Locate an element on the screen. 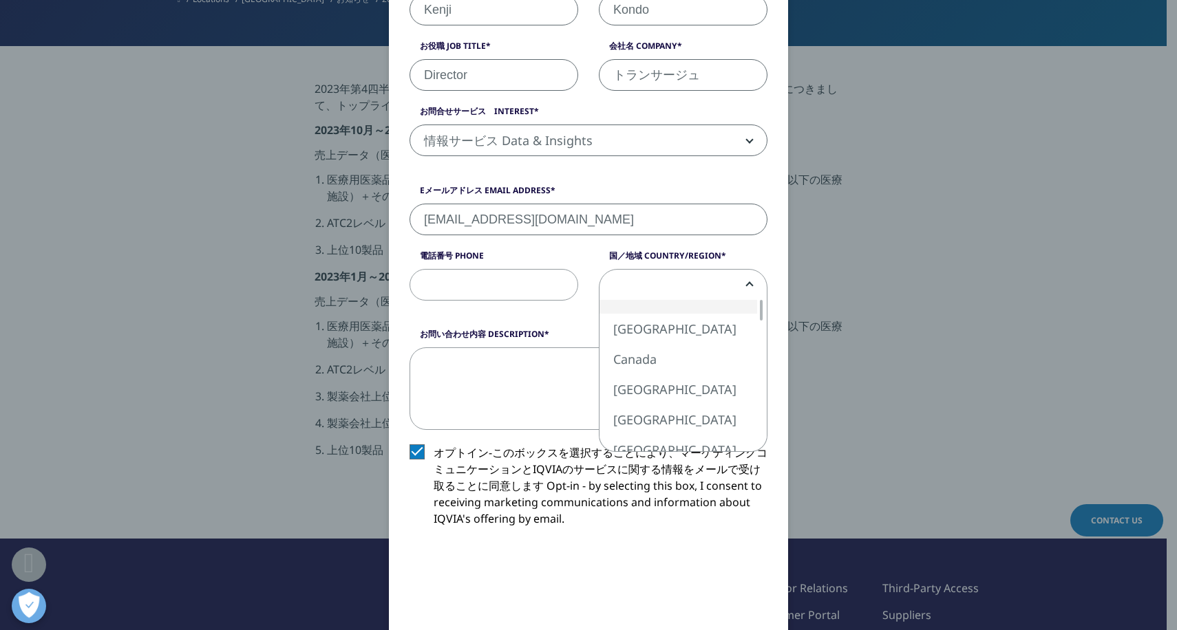 The height and width of the screenshot is (630, 1177). label: オプトイン-このボックスを選択することにより、マーケティングコミュニケーションとIQVIAのサービスに関する情報をメールで受け取ることに同意します Opt-in - by selecting t... is located at coordinates (588, 489).